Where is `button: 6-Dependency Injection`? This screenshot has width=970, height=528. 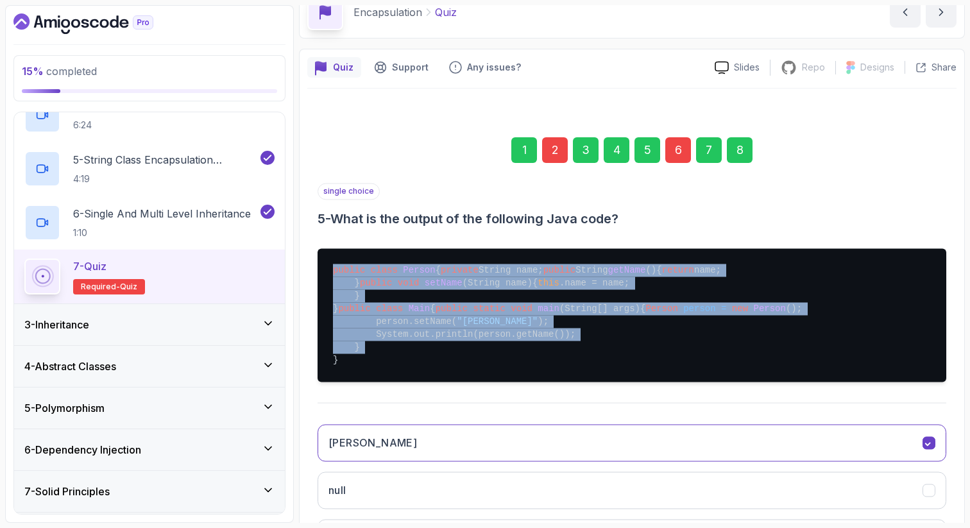 button: 6-Dependency Injection is located at coordinates (149, 450).